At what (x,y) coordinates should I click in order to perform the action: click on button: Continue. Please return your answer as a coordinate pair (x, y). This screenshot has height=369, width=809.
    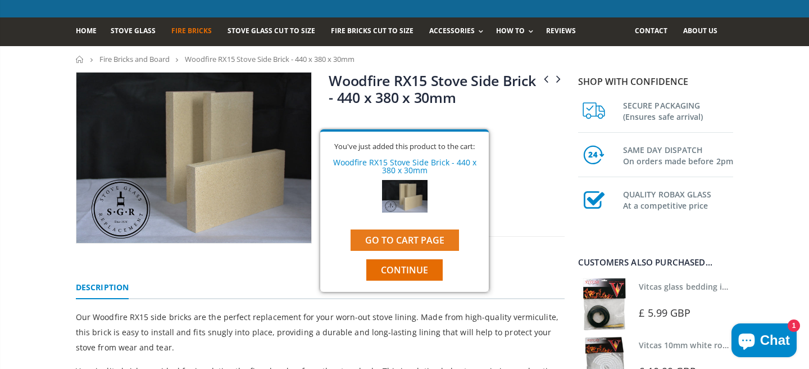
    Looking at the image, I should click on (405, 270).